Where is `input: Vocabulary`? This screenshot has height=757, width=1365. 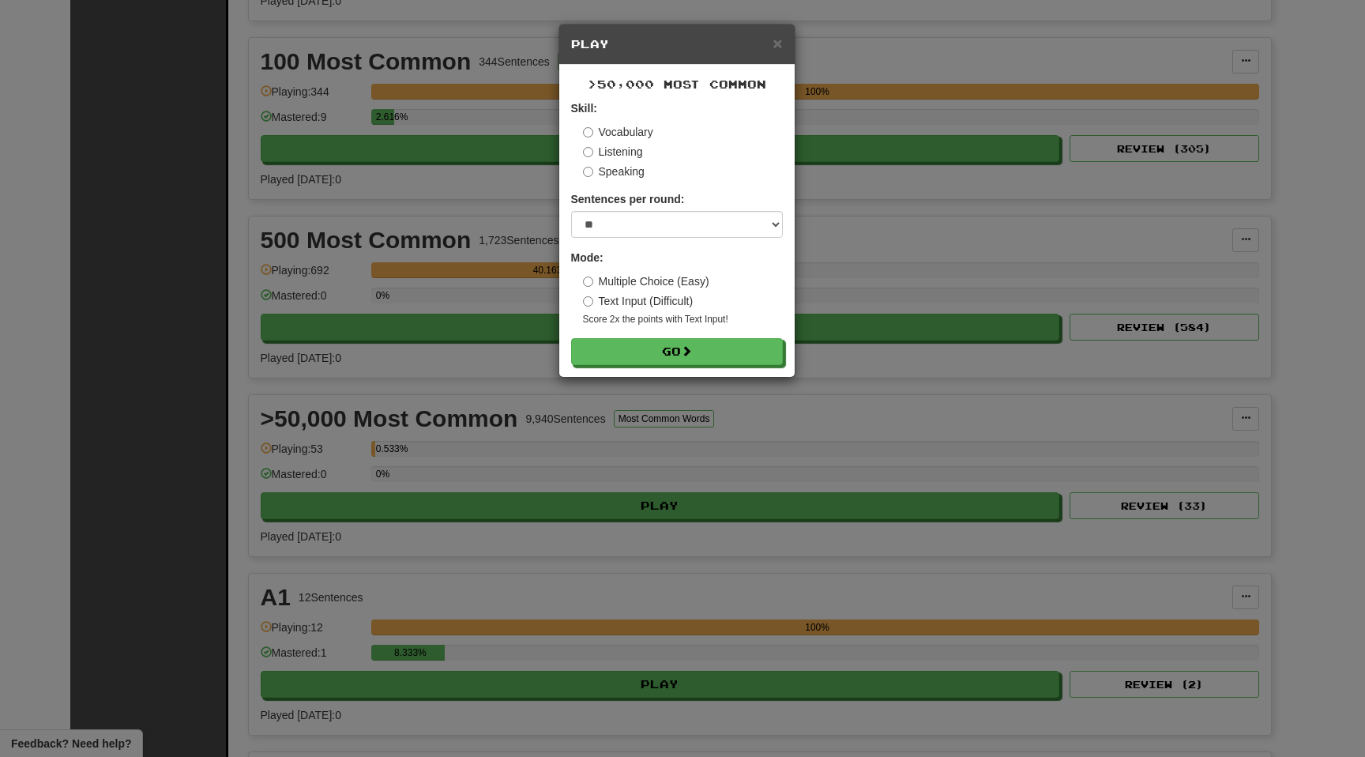 input: Vocabulary is located at coordinates (588, 132).